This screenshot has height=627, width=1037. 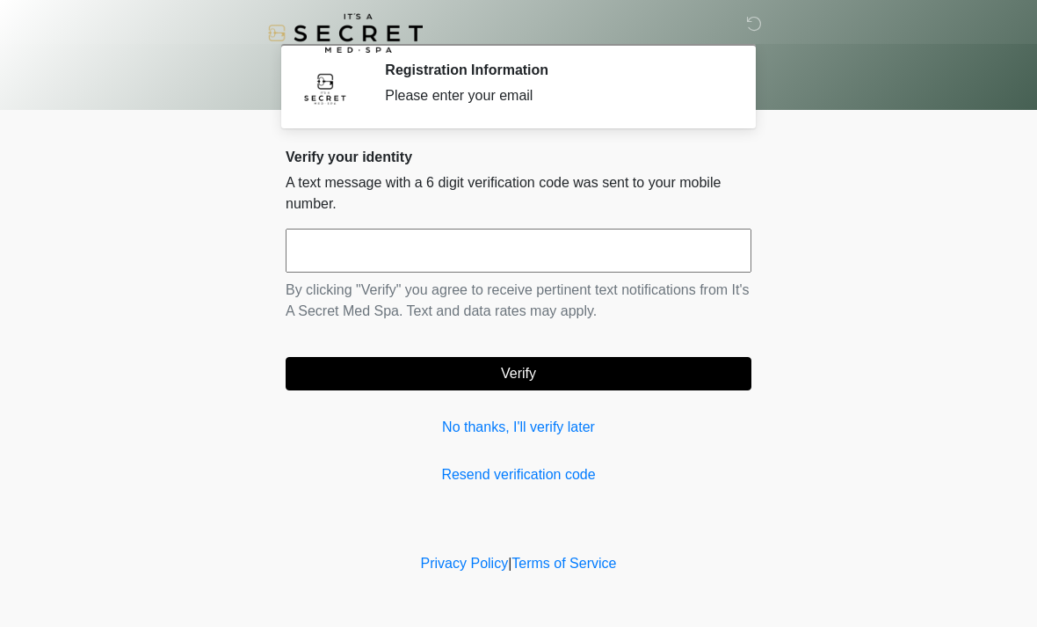 What do you see at coordinates (519, 301) in the screenshot?
I see `p: By clicking "Verify" you agree to receive pertinent text notifications from It's A Secret Med Spa...` at bounding box center [519, 301].